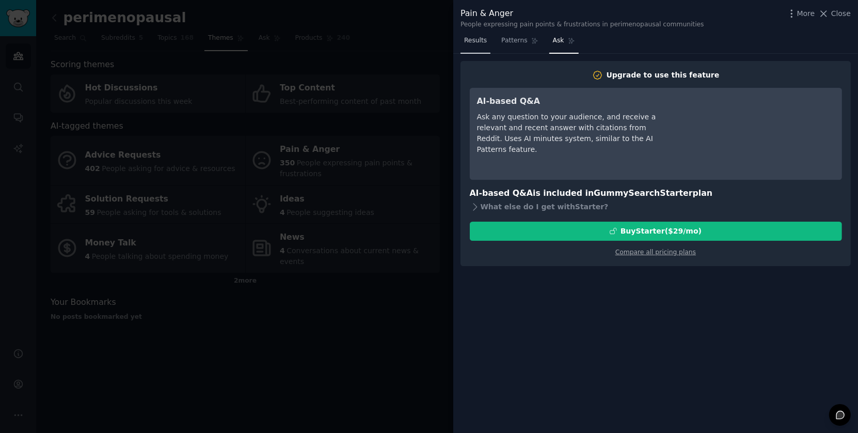 Image resolution: width=858 pixels, height=433 pixels. What do you see at coordinates (519, 43) in the screenshot?
I see `a: Patterns` at bounding box center [519, 43].